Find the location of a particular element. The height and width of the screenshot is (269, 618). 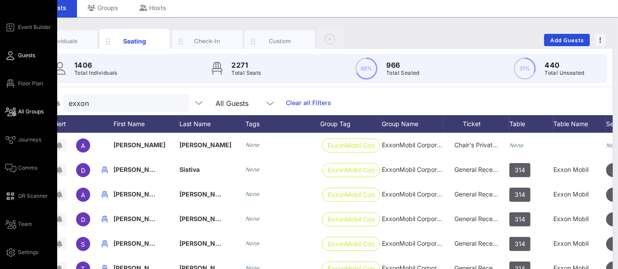

div: First Name is located at coordinates (147, 124).